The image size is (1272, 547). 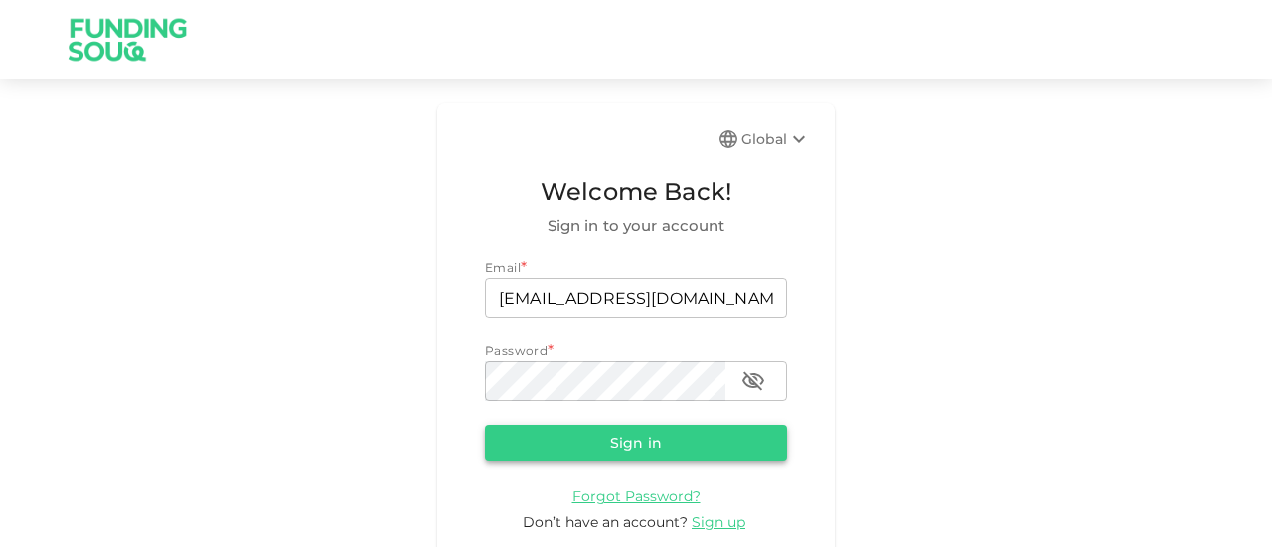 I want to click on input: email, so click(x=636, y=298).